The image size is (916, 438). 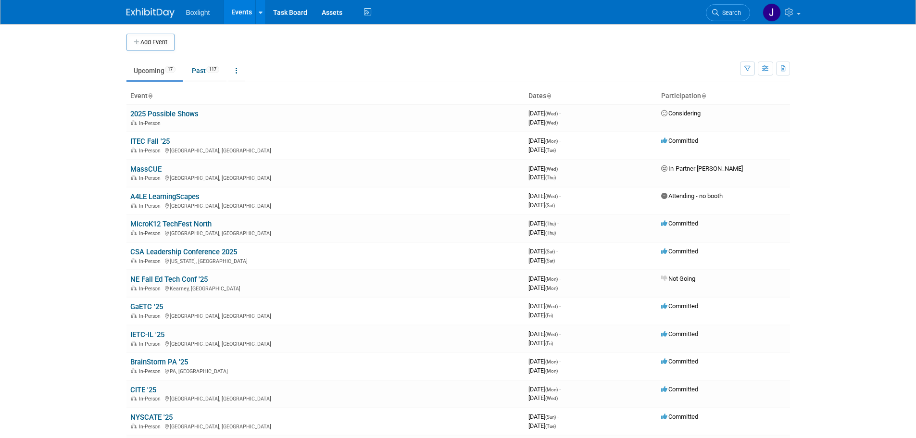 I want to click on a: Sort by Participation Type, so click(x=704, y=96).